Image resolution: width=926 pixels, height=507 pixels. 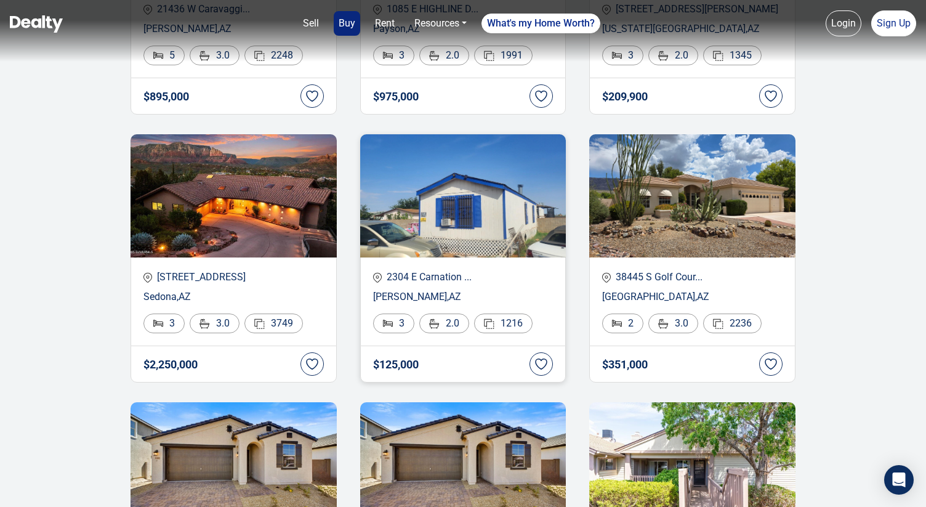 What do you see at coordinates (396, 364) in the screenshot?
I see `h4: $ 125,000` at bounding box center [396, 364].